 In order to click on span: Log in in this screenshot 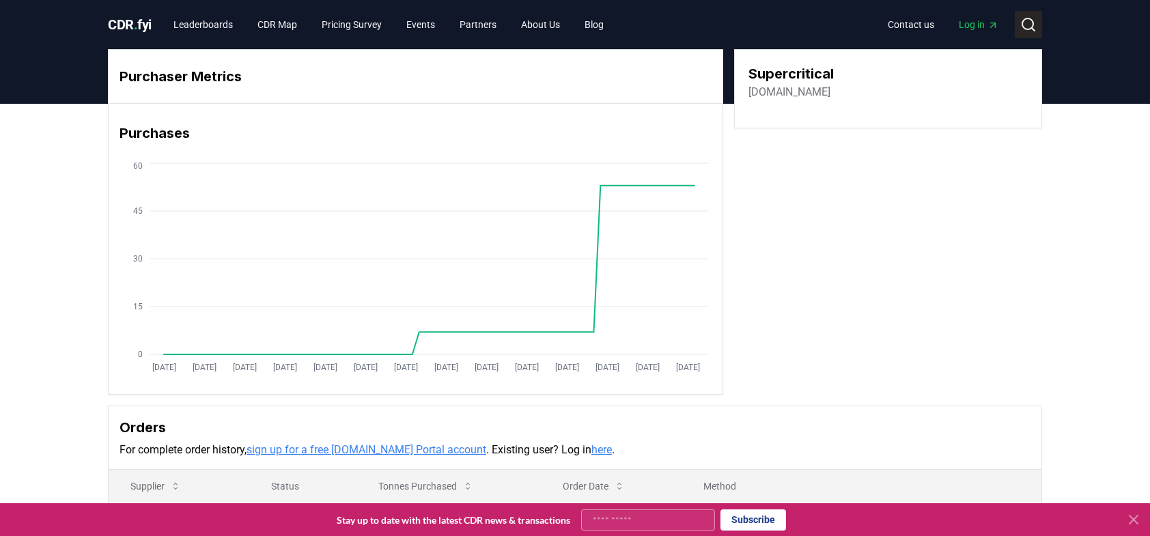, I will do `click(978, 25)`.